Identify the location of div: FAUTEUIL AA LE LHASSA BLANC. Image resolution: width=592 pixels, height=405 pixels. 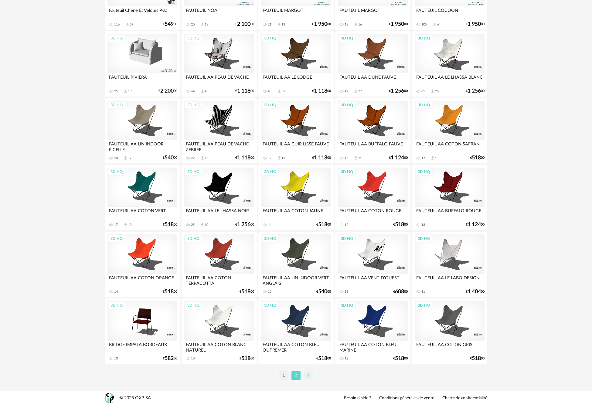
(450, 79).